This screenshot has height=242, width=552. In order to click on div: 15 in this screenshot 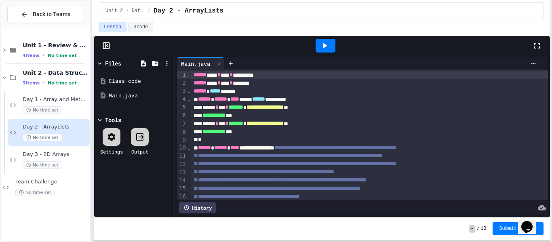, I will do `click(182, 189)`.